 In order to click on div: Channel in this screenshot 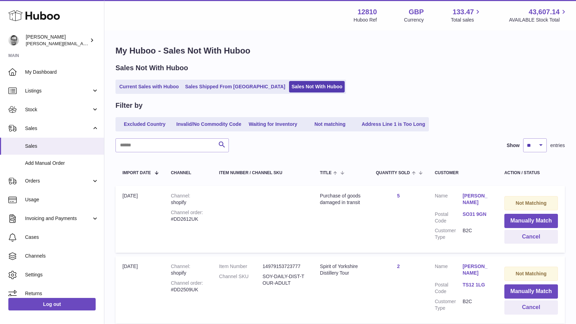, I will do `click(188, 173)`.